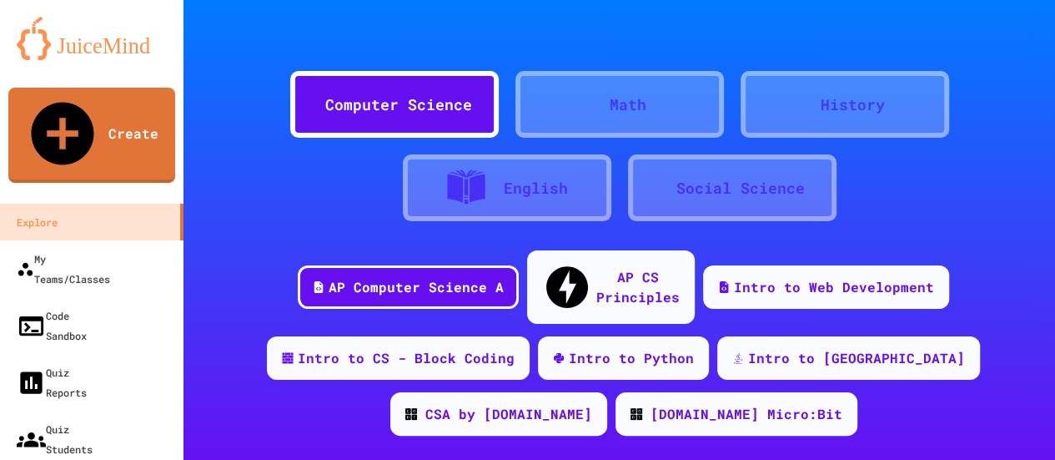 The height and width of the screenshot is (460, 1055). Describe the element at coordinates (52, 325) in the screenshot. I see `div: Code Sandbox` at that location.